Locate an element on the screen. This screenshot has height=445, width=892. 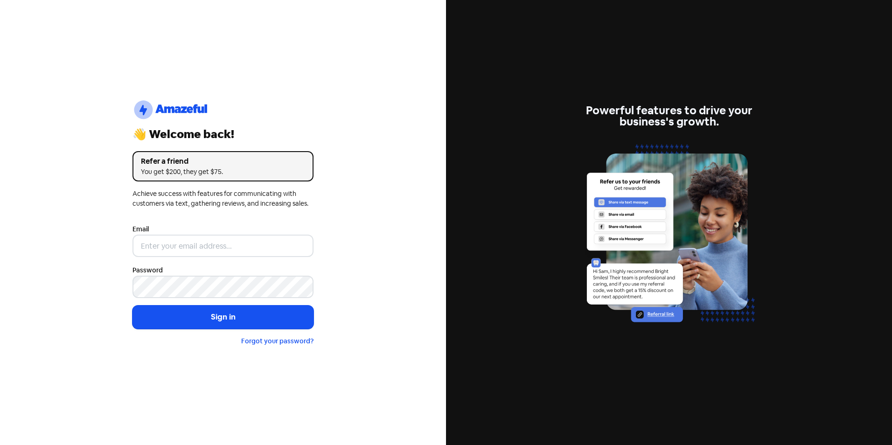
div: 👋 Welcome back! is located at coordinates (223, 134).